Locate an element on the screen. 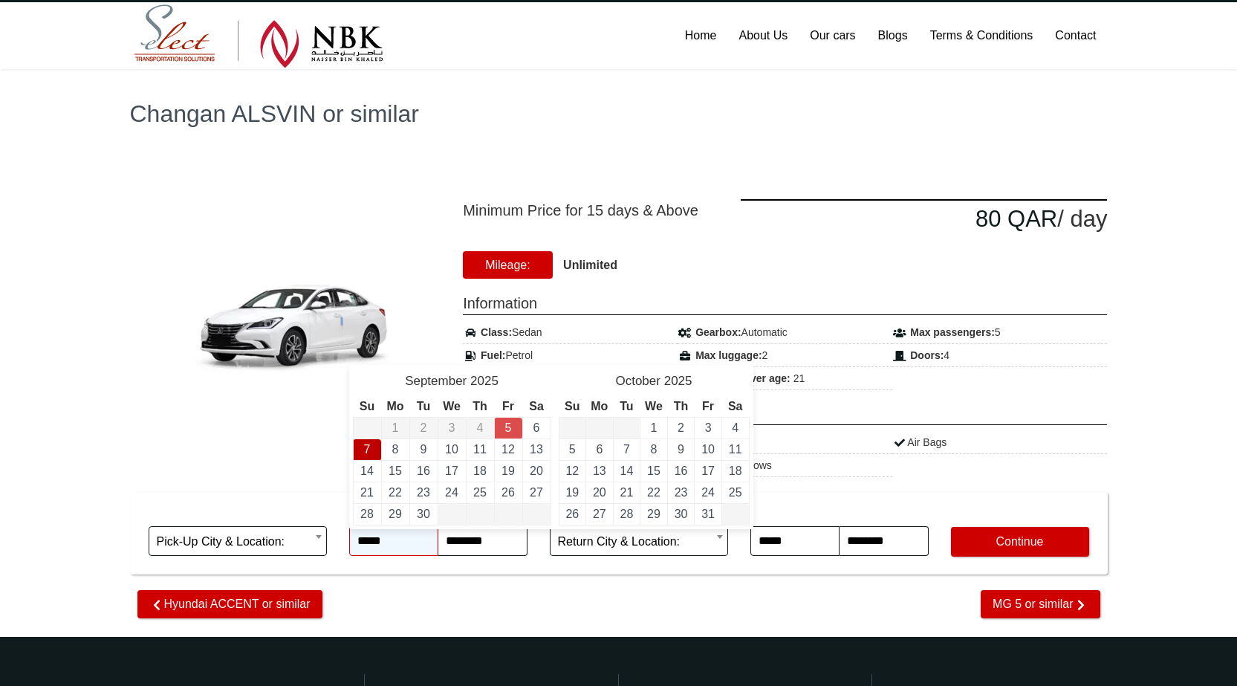 The image size is (1237, 686). span: September is located at coordinates (435, 380).